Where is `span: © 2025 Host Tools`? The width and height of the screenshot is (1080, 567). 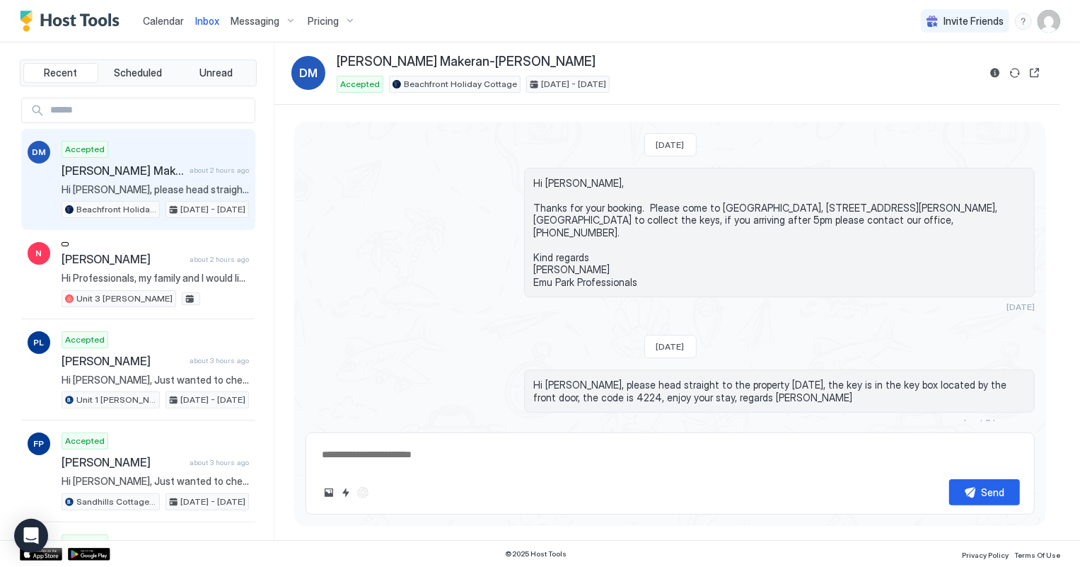 span: © 2025 Host Tools is located at coordinates (536, 553).